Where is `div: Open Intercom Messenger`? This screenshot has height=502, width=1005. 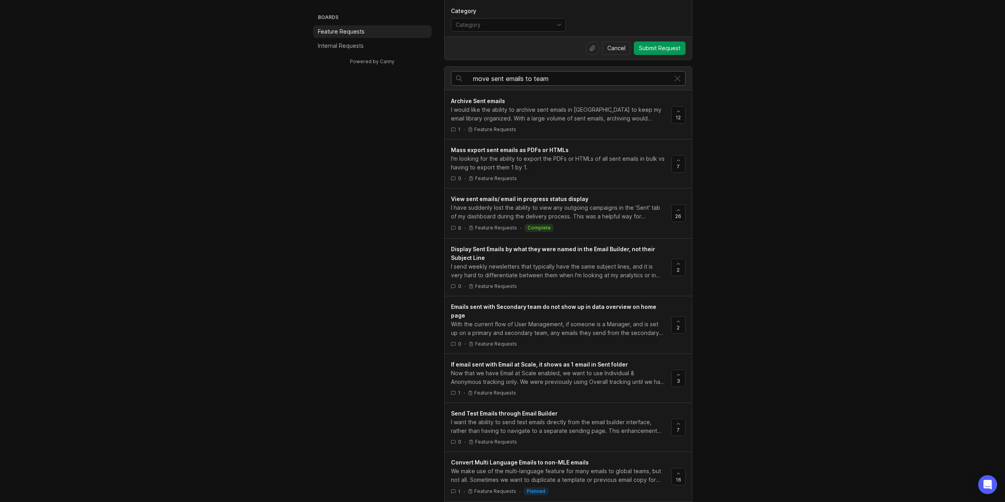 div: Open Intercom Messenger is located at coordinates (988, 485).